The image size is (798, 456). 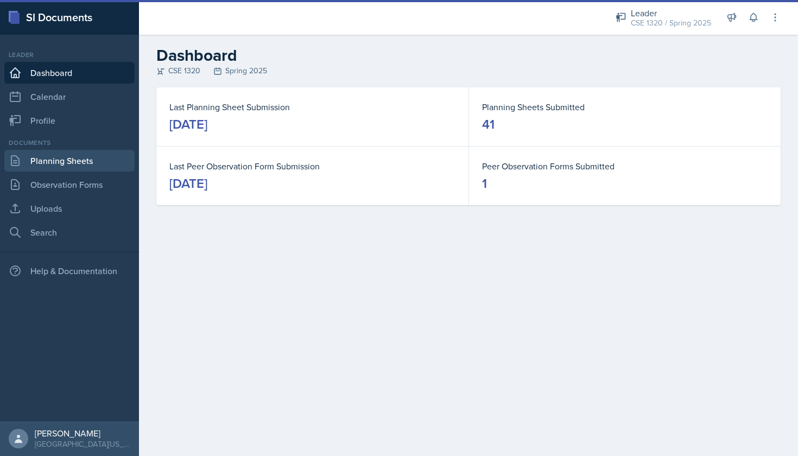 I want to click on a: Search, so click(x=69, y=232).